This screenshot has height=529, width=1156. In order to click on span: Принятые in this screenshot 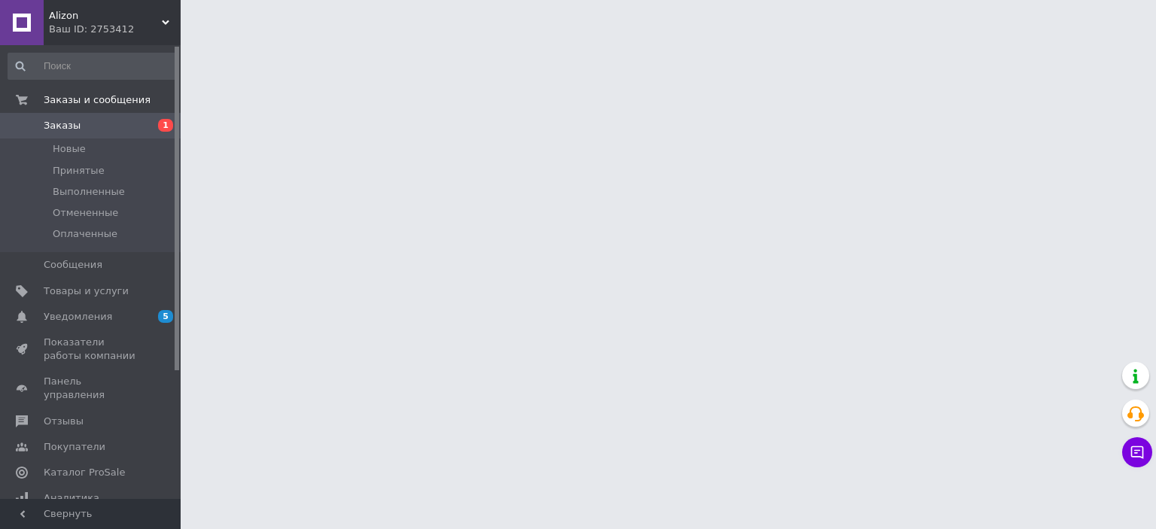, I will do `click(78, 171)`.